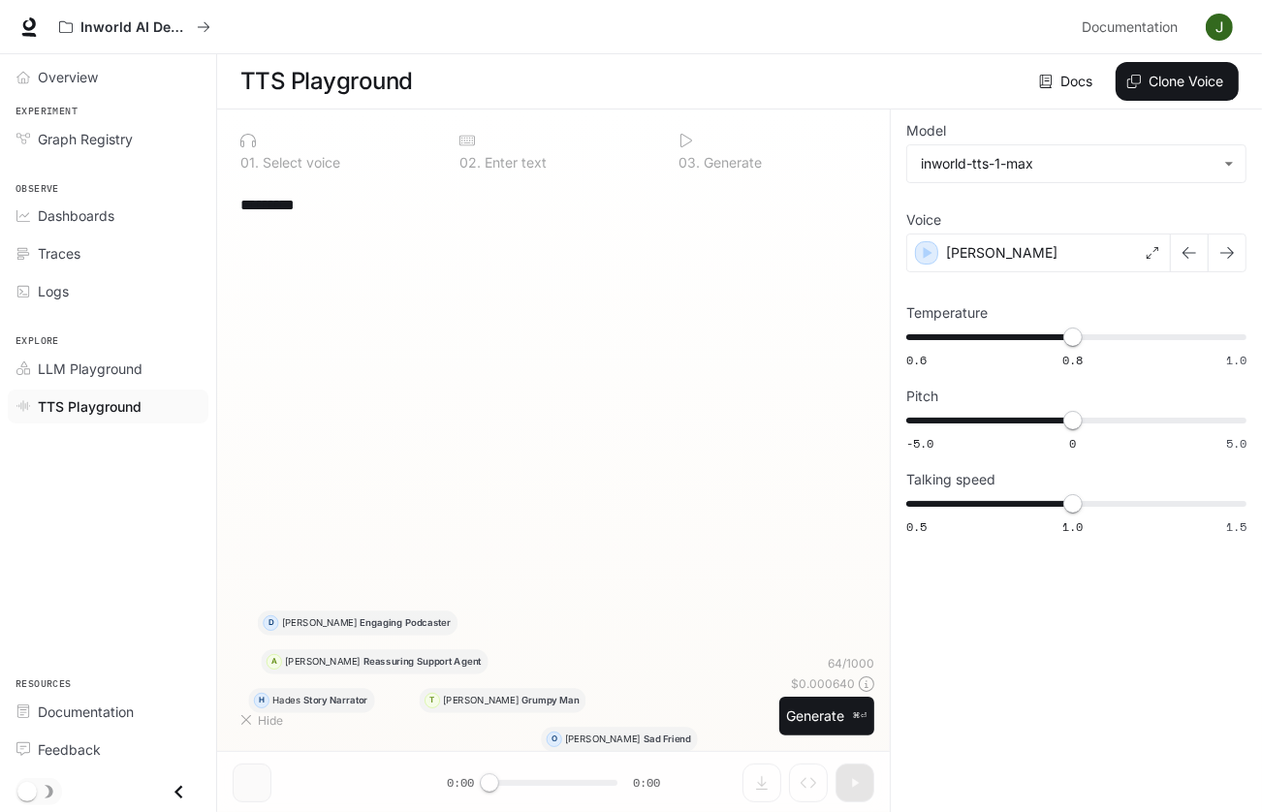 The height and width of the screenshot is (812, 1262). What do you see at coordinates (68, 77) in the screenshot?
I see `span: Overview` at bounding box center [68, 77].